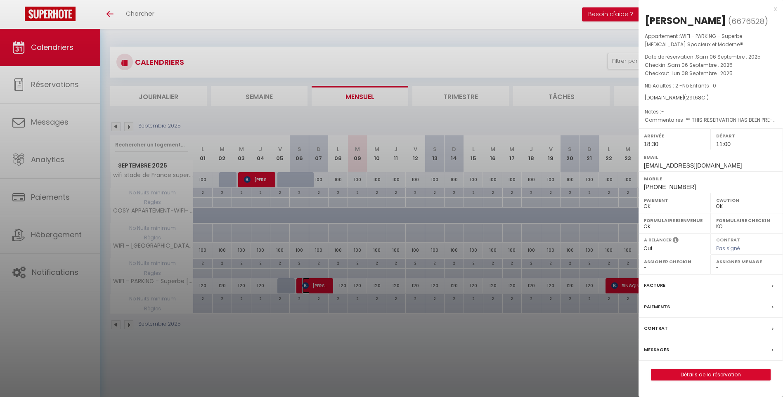  I want to click on p: Notes :, so click(711, 112).